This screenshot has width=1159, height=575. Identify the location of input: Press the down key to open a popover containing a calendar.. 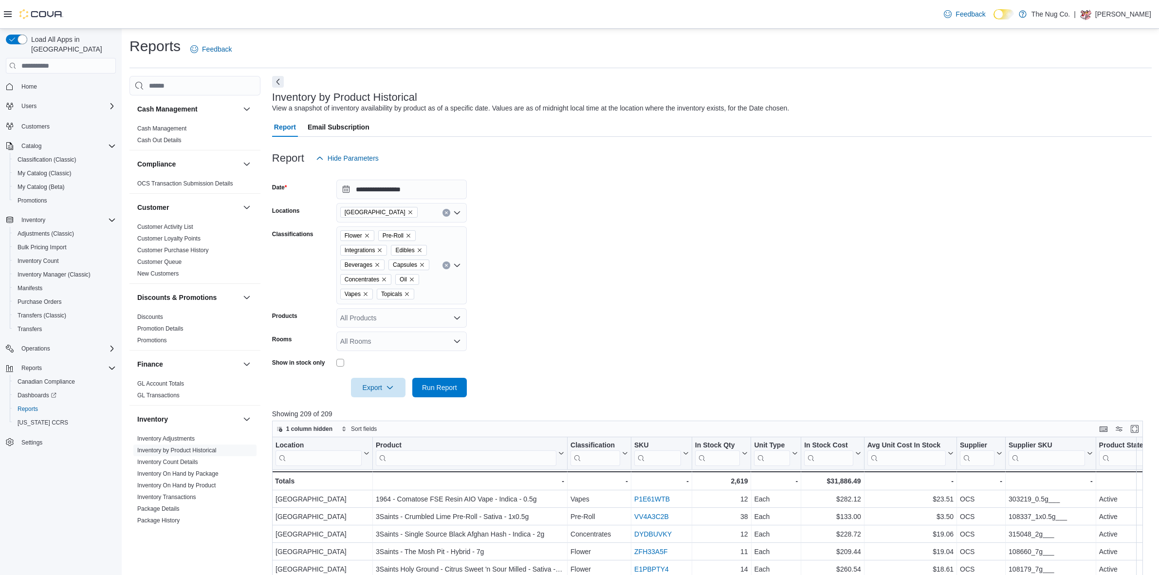
(402, 189).